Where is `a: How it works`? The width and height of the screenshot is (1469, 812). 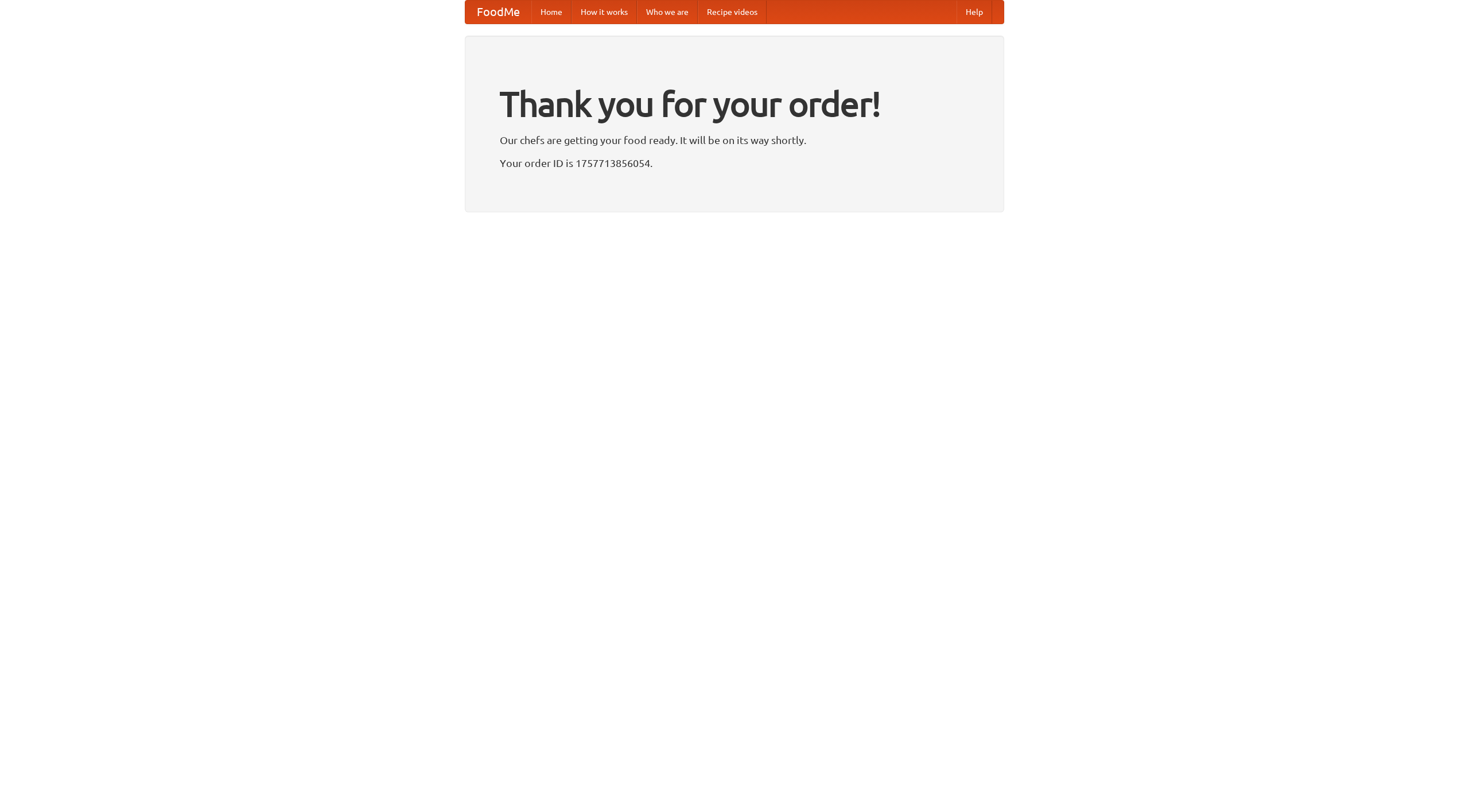
a: How it works is located at coordinates (604, 12).